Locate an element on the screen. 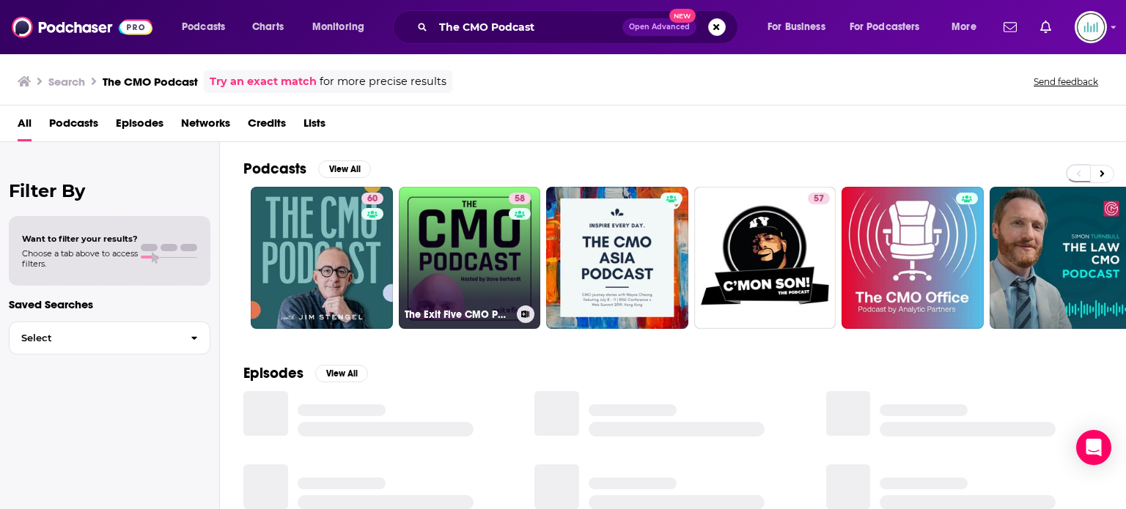  a: Lists is located at coordinates (314, 126).